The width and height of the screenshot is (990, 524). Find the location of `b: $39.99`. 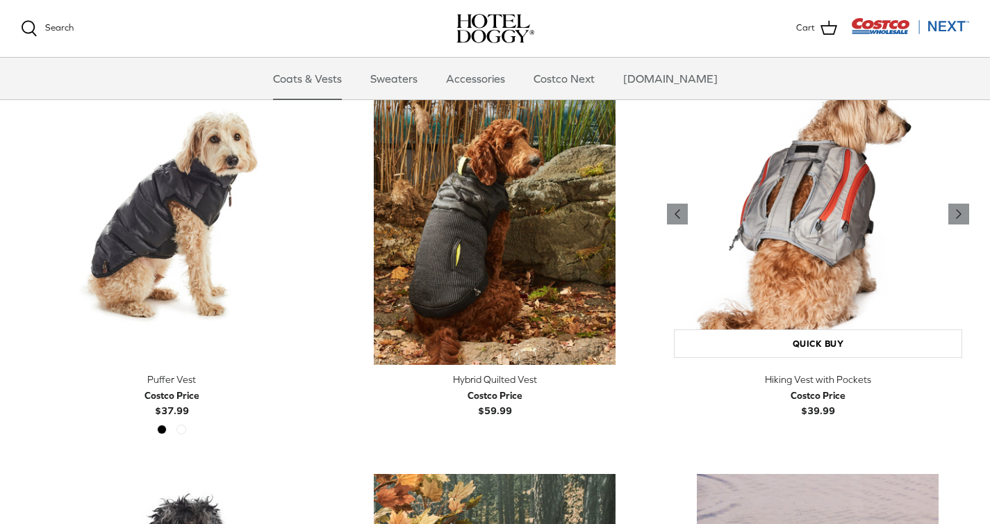

b: $39.99 is located at coordinates (818, 402).